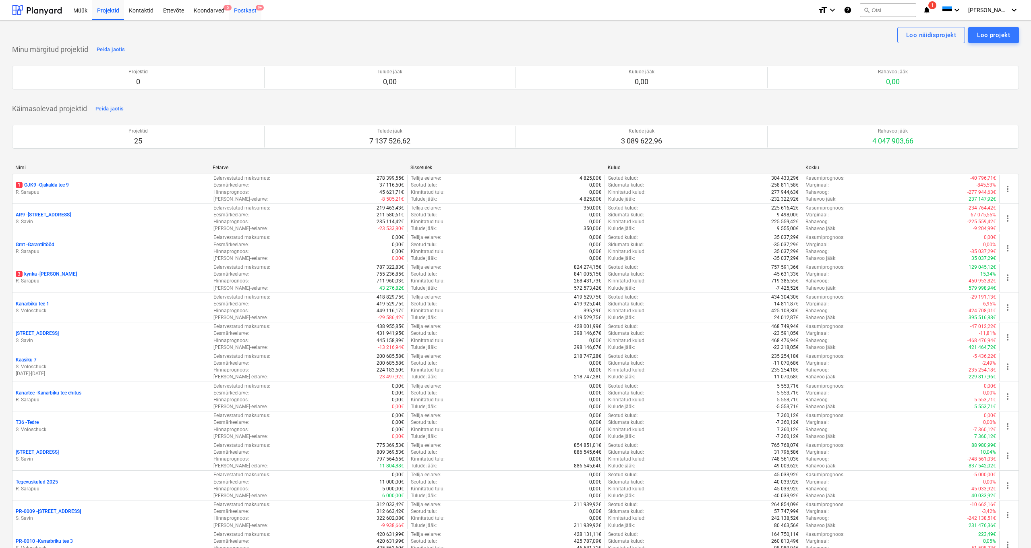 This screenshot has height=548, width=1031. What do you see at coordinates (994, 35) in the screenshot?
I see `div: Loo projekt` at bounding box center [994, 35].